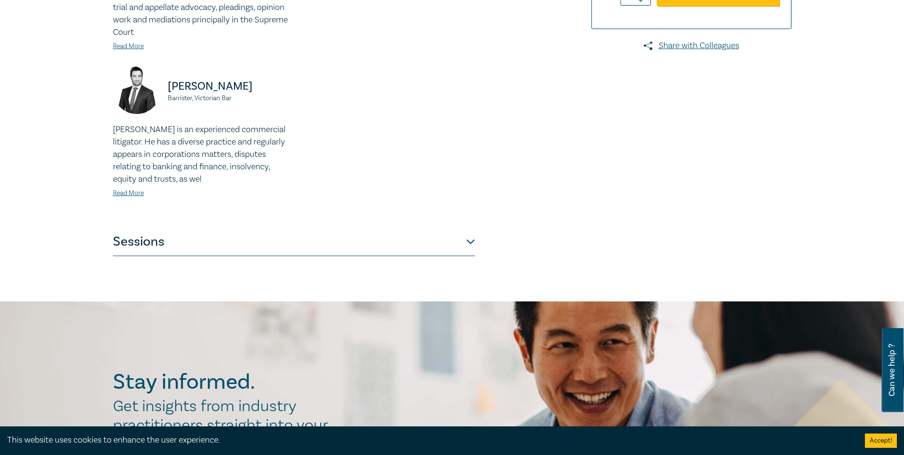  I want to click on button: Sessions, so click(294, 242).